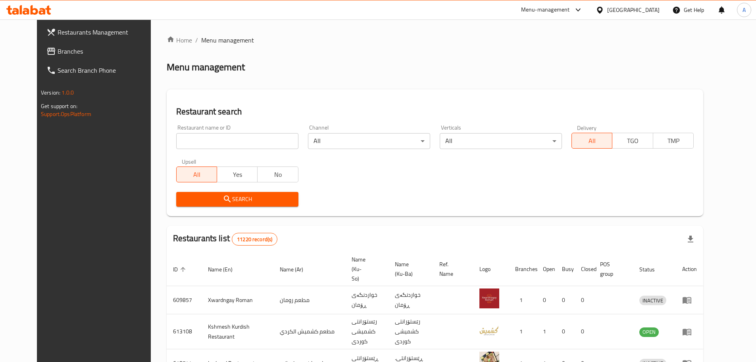 The height and width of the screenshot is (362, 756). I want to click on th: Closed, so click(584, 269).